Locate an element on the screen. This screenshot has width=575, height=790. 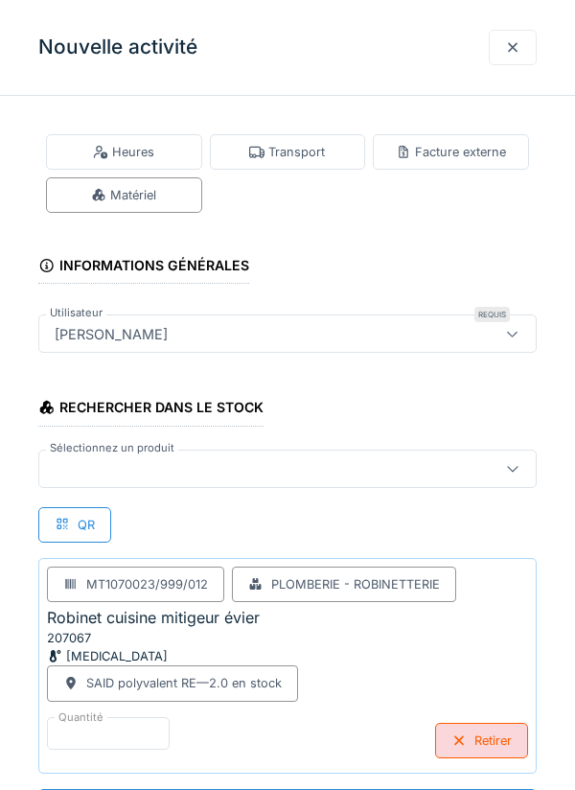
div: Retirer is located at coordinates (481, 740).